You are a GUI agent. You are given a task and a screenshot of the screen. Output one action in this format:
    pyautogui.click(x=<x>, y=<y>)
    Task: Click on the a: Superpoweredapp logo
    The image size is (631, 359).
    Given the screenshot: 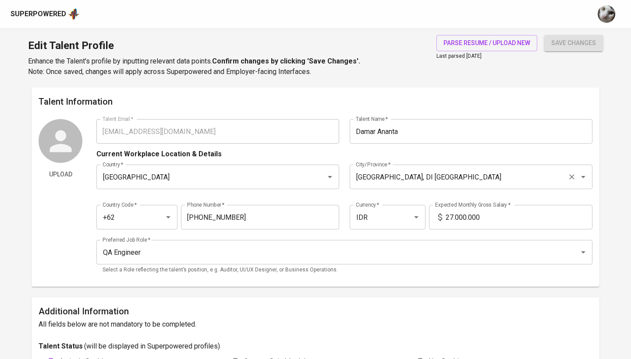 What is the action you would take?
    pyautogui.click(x=45, y=14)
    